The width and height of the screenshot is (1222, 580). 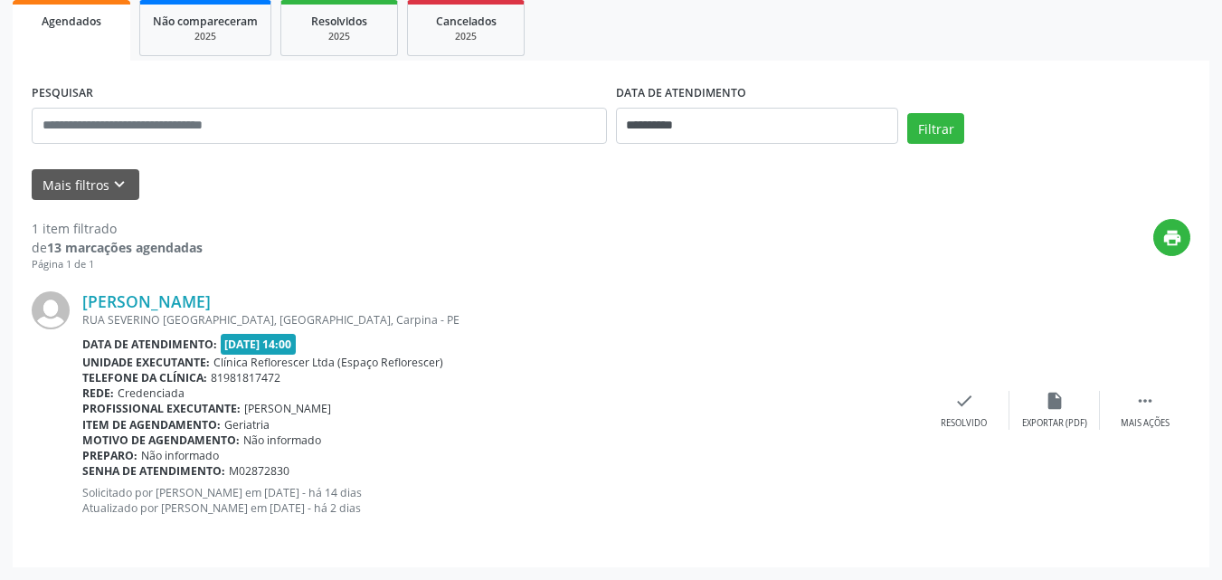 I want to click on button: print, so click(x=1171, y=237).